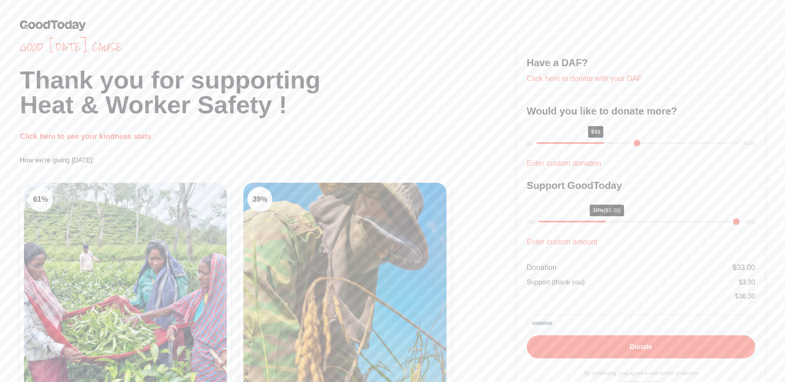 This screenshot has width=785, height=382. What do you see at coordinates (606, 211) in the screenshot?
I see `div: 10%` at bounding box center [606, 211].